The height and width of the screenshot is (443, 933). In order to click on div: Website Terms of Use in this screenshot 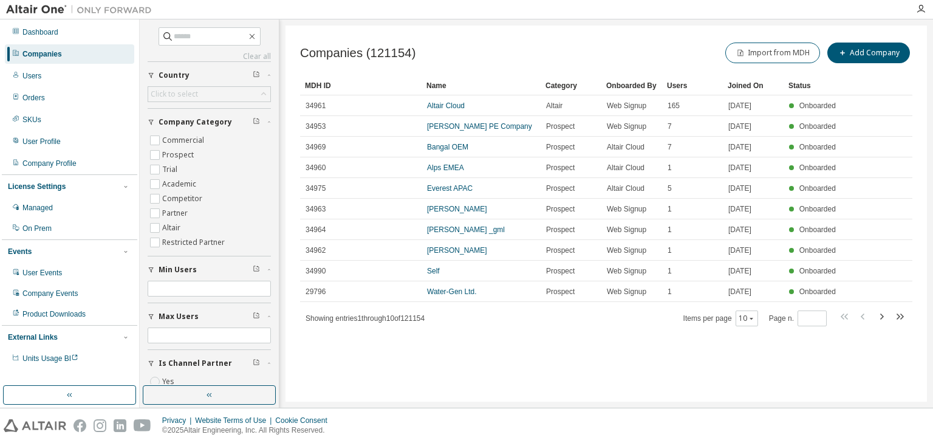, I will do `click(235, 420)`.